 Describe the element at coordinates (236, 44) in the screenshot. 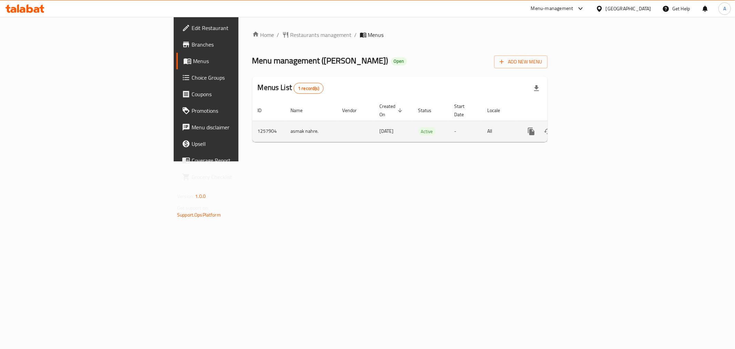

I see `a: Branches` at that location.